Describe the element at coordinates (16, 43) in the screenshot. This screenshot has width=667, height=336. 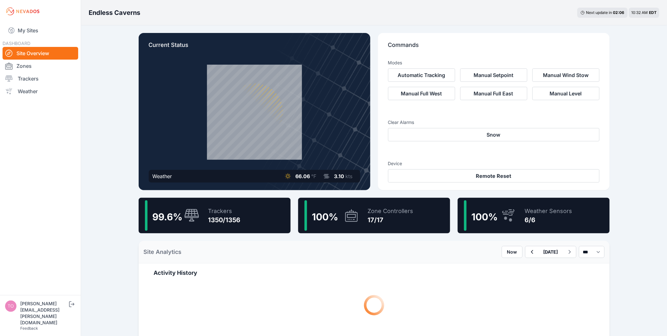
I see `span: DASHBOARD` at that location.